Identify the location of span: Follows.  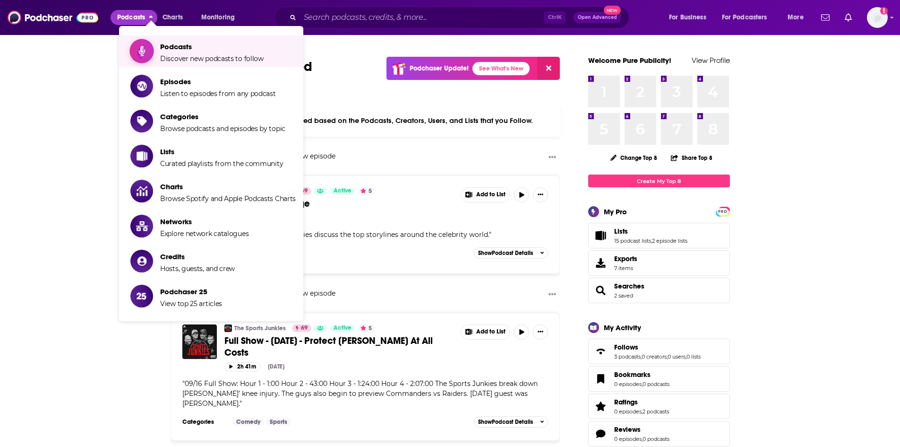
(659, 351).